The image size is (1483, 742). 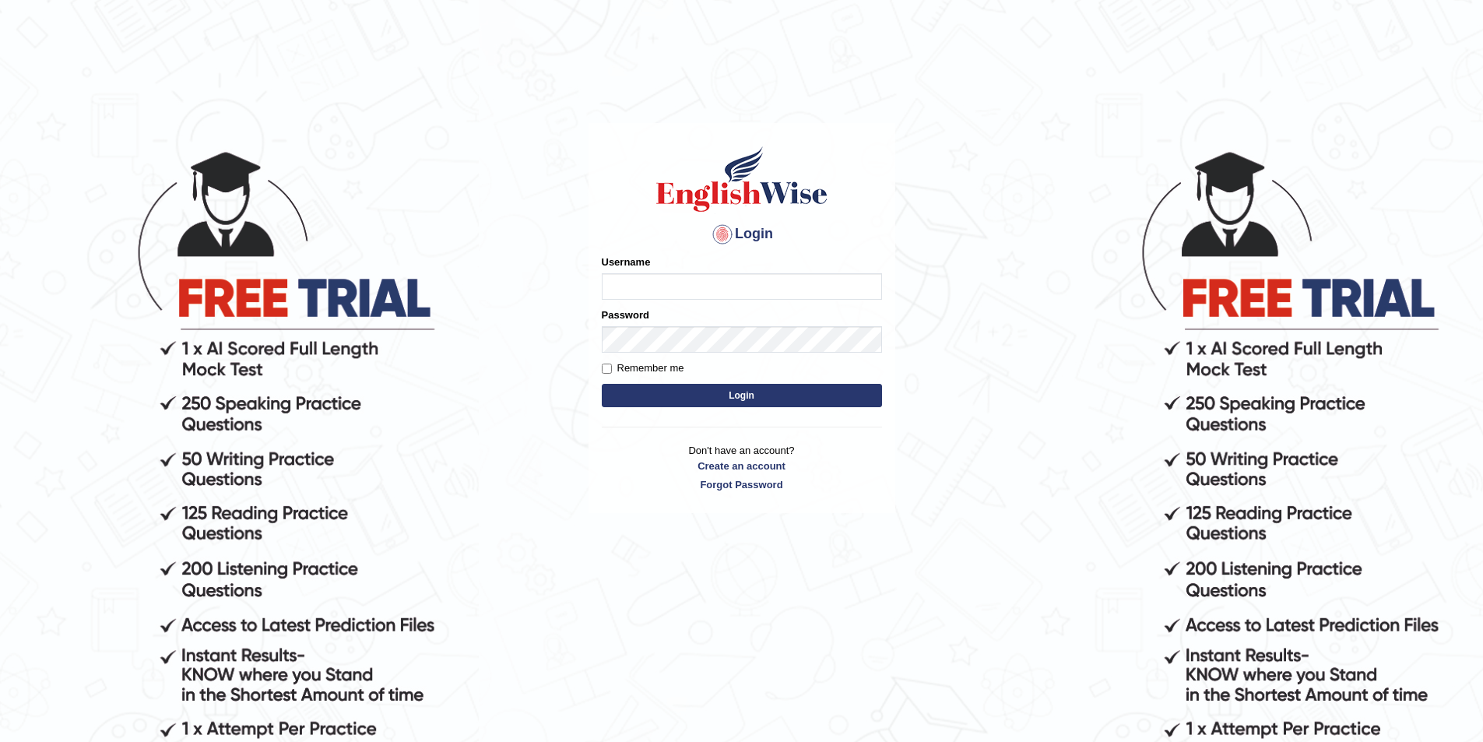 What do you see at coordinates (742, 484) in the screenshot?
I see `a: Forgot Password` at bounding box center [742, 484].